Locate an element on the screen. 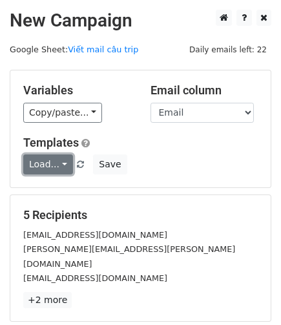 The height and width of the screenshot is (325, 281). a: Copy/paste... is located at coordinates (63, 113).